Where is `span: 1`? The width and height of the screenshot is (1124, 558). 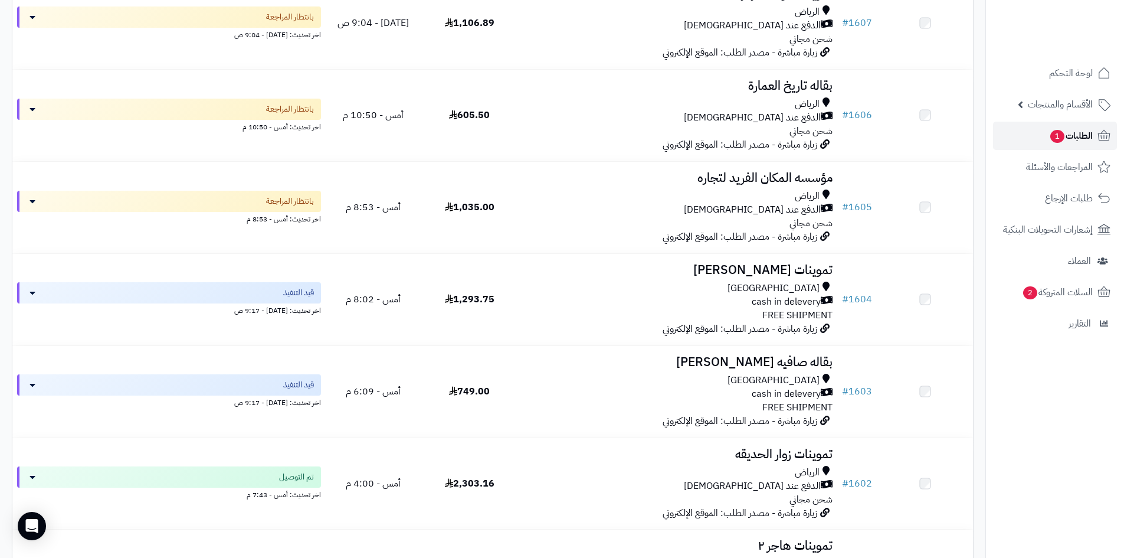
span: 1 is located at coordinates (1057, 136).